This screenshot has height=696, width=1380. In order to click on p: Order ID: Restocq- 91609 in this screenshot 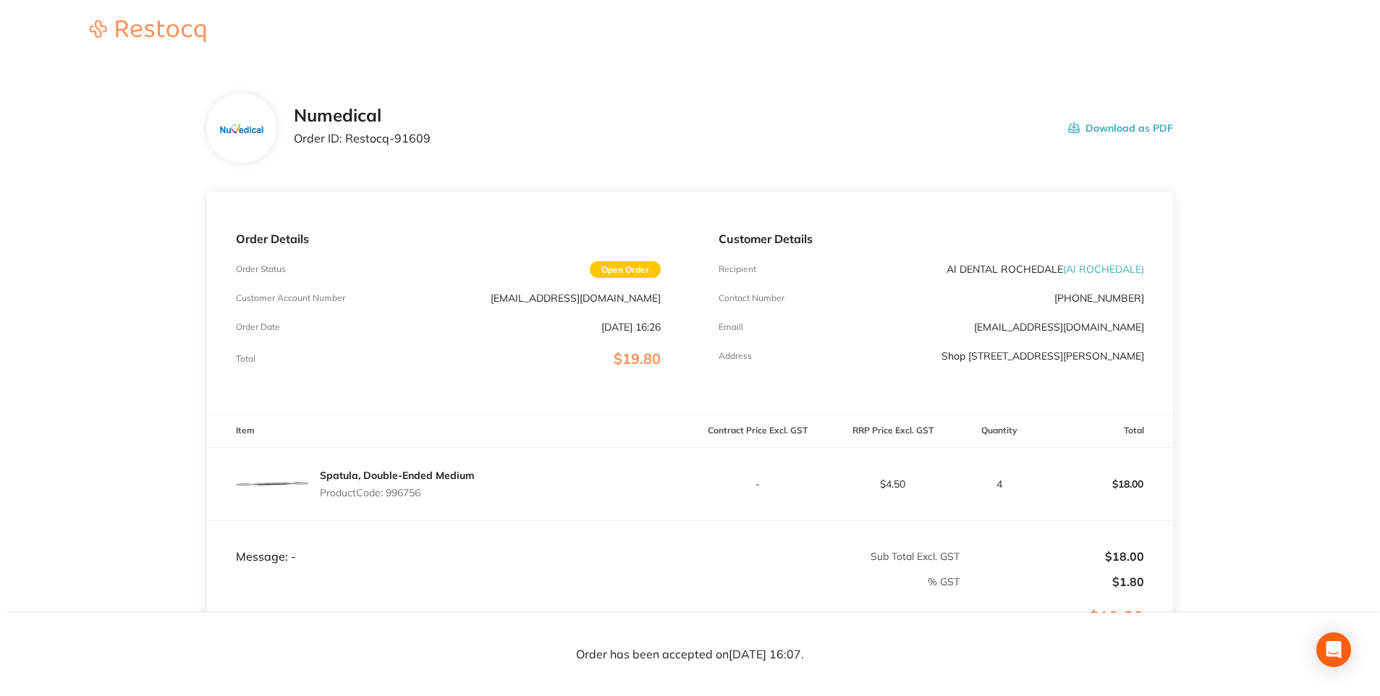, I will do `click(362, 138)`.